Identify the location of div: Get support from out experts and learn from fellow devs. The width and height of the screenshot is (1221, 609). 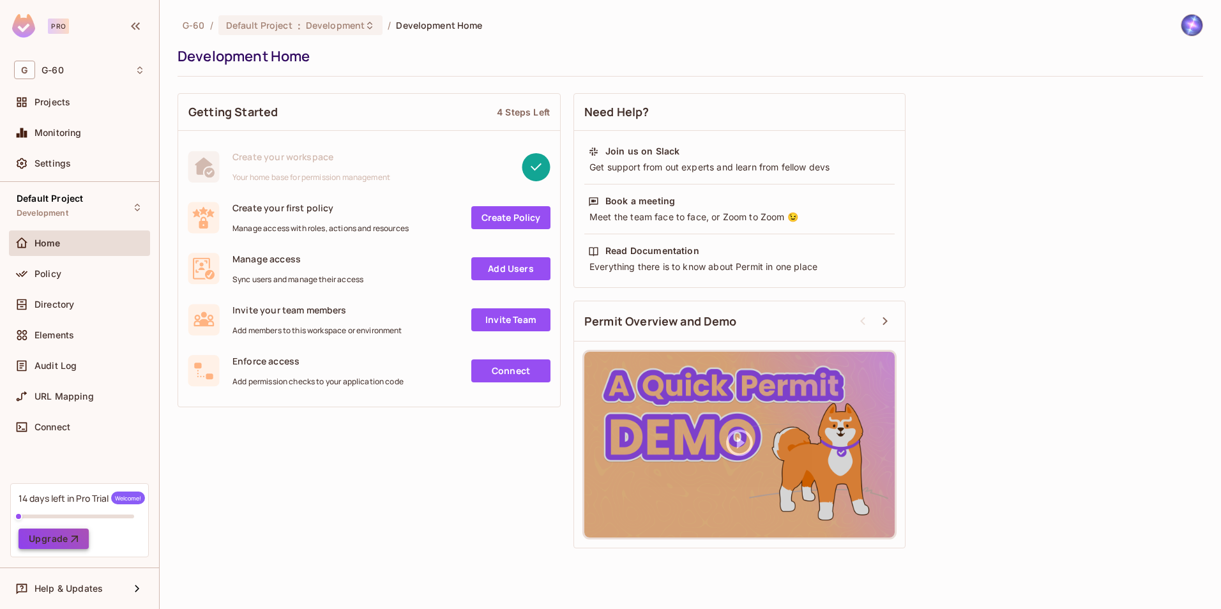
(740, 167).